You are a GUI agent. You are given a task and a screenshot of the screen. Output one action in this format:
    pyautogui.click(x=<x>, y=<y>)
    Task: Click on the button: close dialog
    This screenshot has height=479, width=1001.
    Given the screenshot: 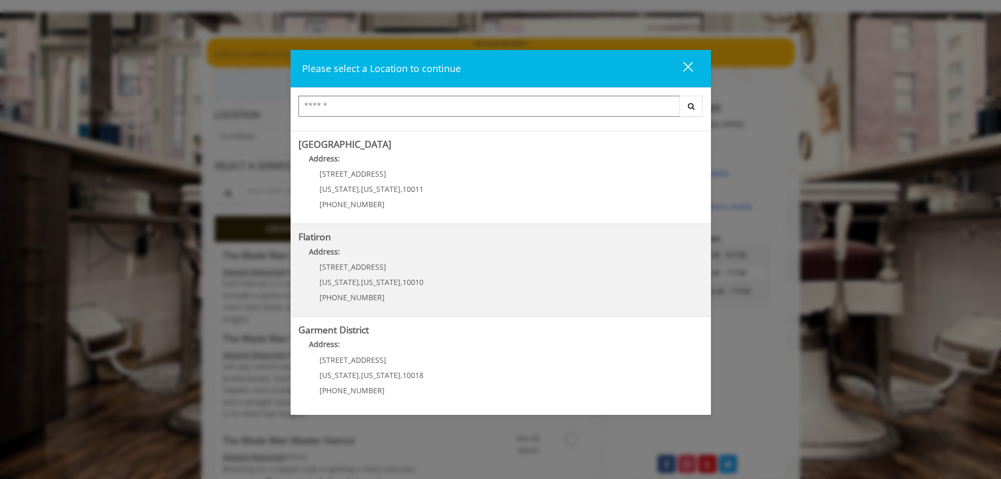 What is the action you would take?
    pyautogui.click(x=681, y=68)
    